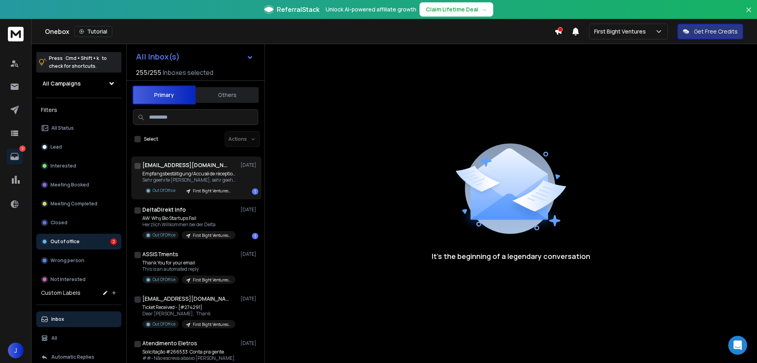 Image resolution: width=757 pixels, height=363 pixels. I want to click on h1: ASSISTments, so click(160, 254).